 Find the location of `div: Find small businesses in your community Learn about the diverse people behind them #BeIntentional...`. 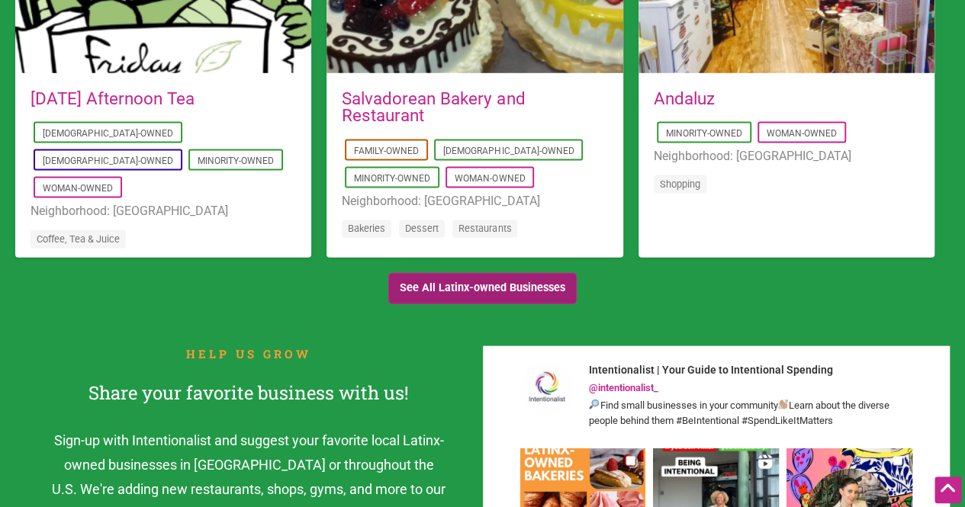

div: Find small businesses in your community Learn about the diverse people behind them #BeIntentional... is located at coordinates (751, 414).